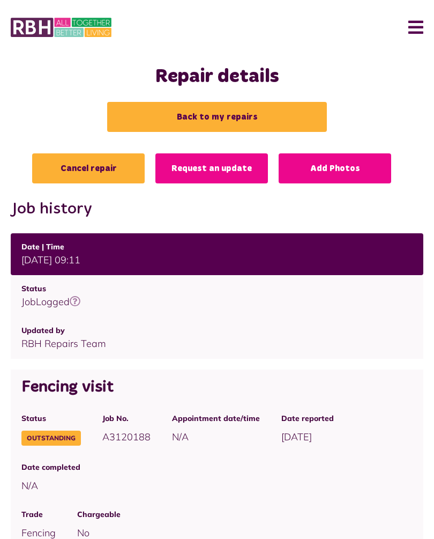  Describe the element at coordinates (245, 514) in the screenshot. I see `span: Chargeable` at that location.